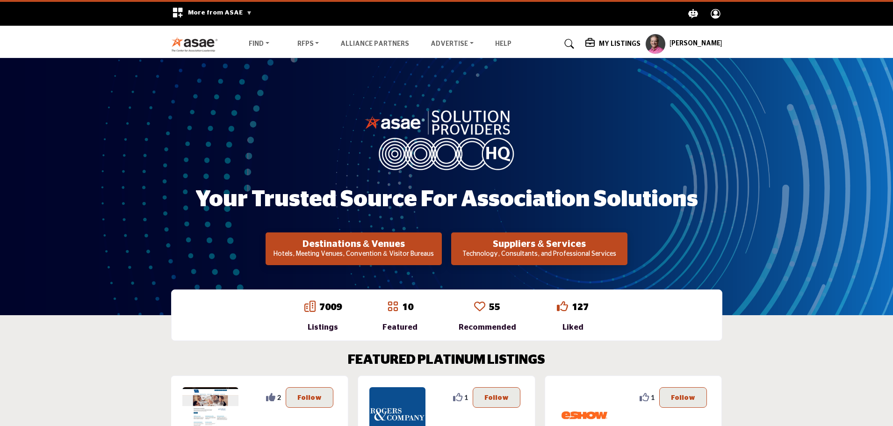 The width and height of the screenshot is (893, 426). Describe the element at coordinates (393, 307) in the screenshot. I see `a: Go to Featured` at that location.